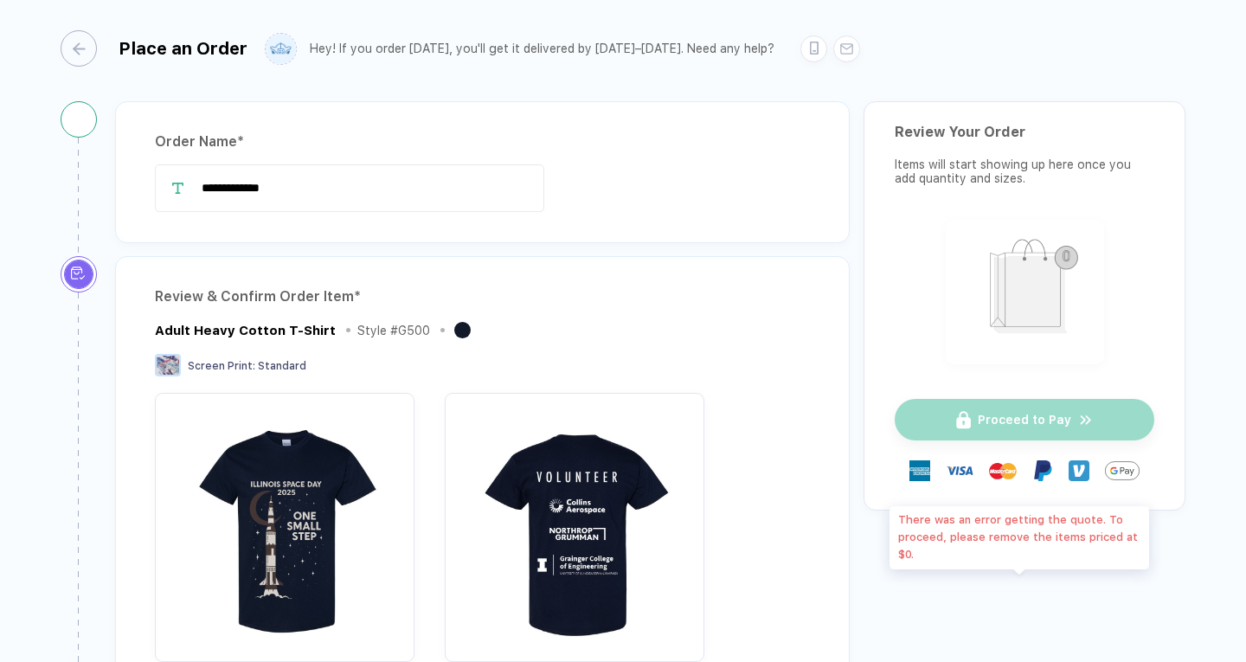 The width and height of the screenshot is (1246, 662). What do you see at coordinates (222, 366) in the screenshot?
I see `span: Screen Print :` at bounding box center [222, 366].